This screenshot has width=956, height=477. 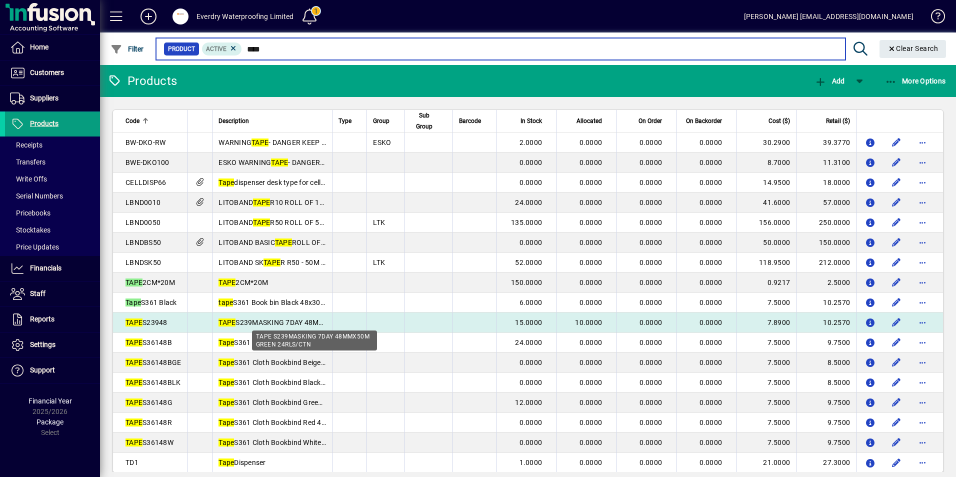 I want to click on a: Write Offs, so click(x=53, y=179).